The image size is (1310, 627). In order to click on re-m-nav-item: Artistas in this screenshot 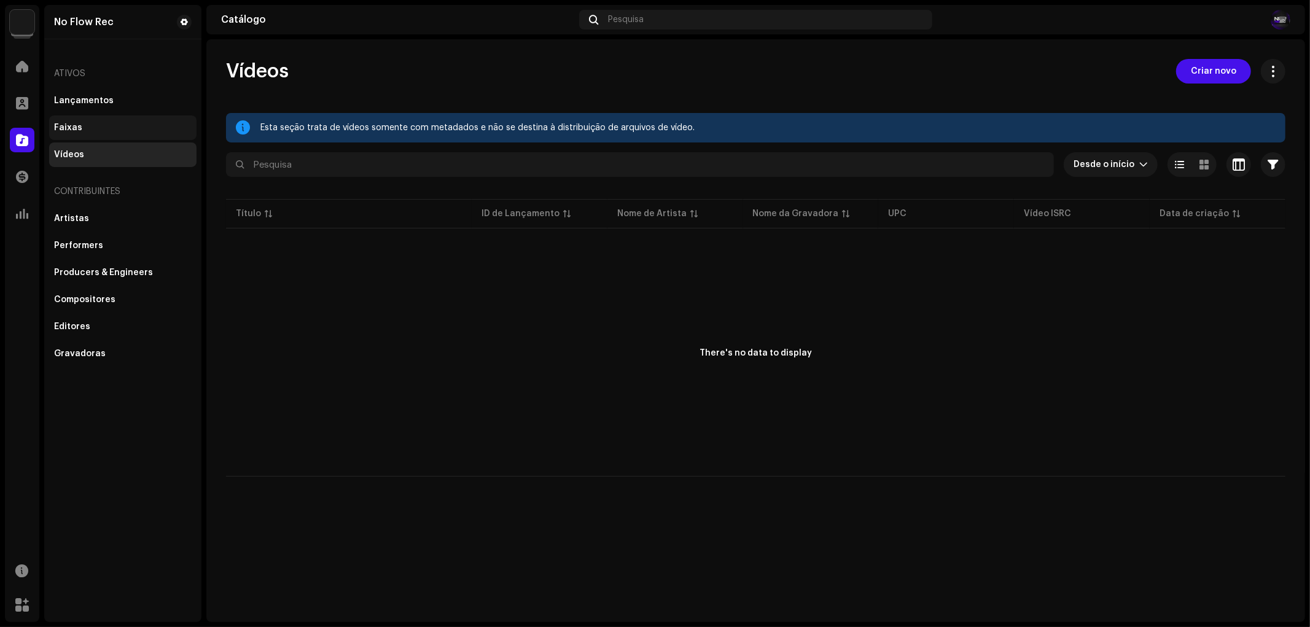, I will do `click(123, 219)`.